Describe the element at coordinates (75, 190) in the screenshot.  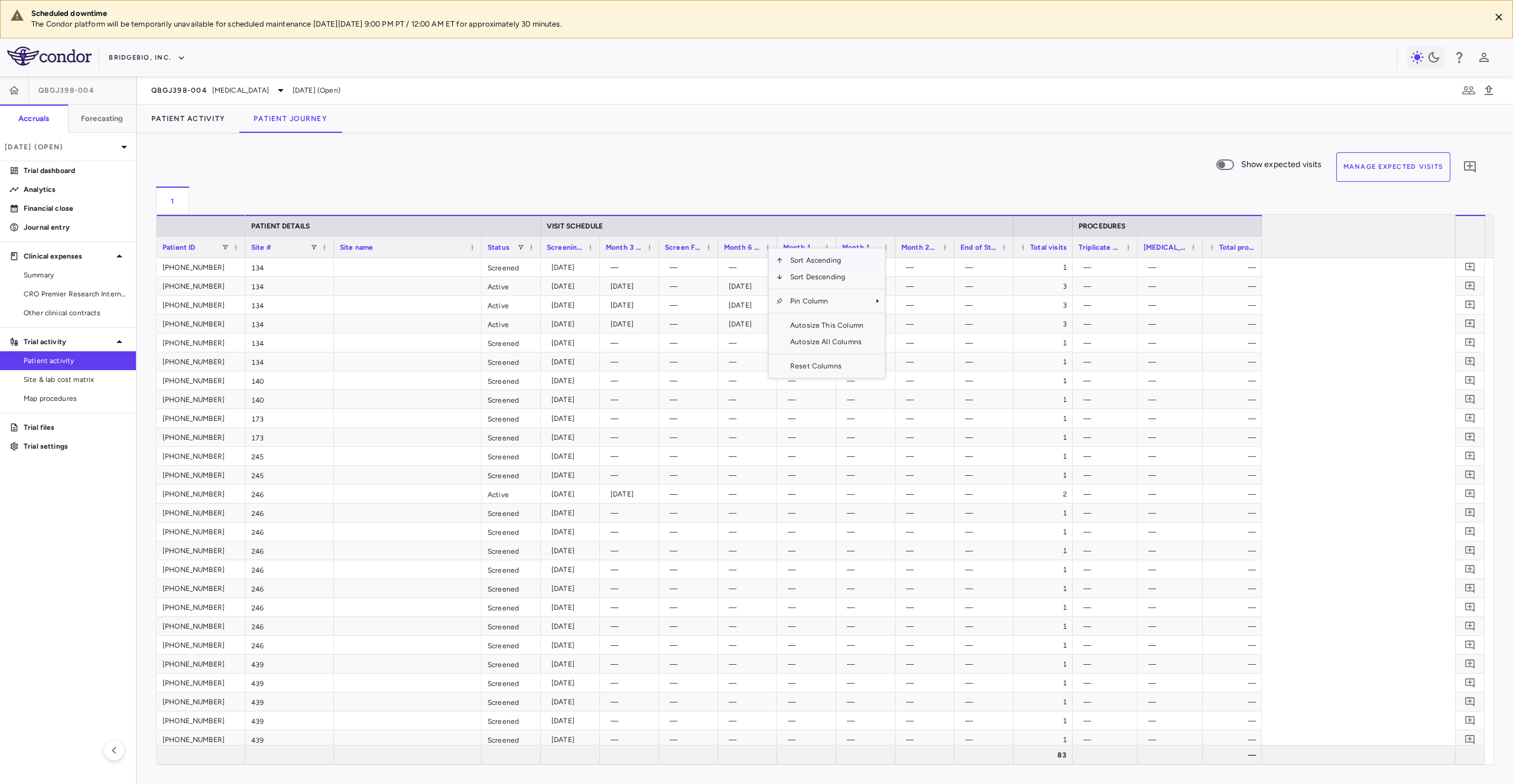
I see `p: Analytics` at that location.